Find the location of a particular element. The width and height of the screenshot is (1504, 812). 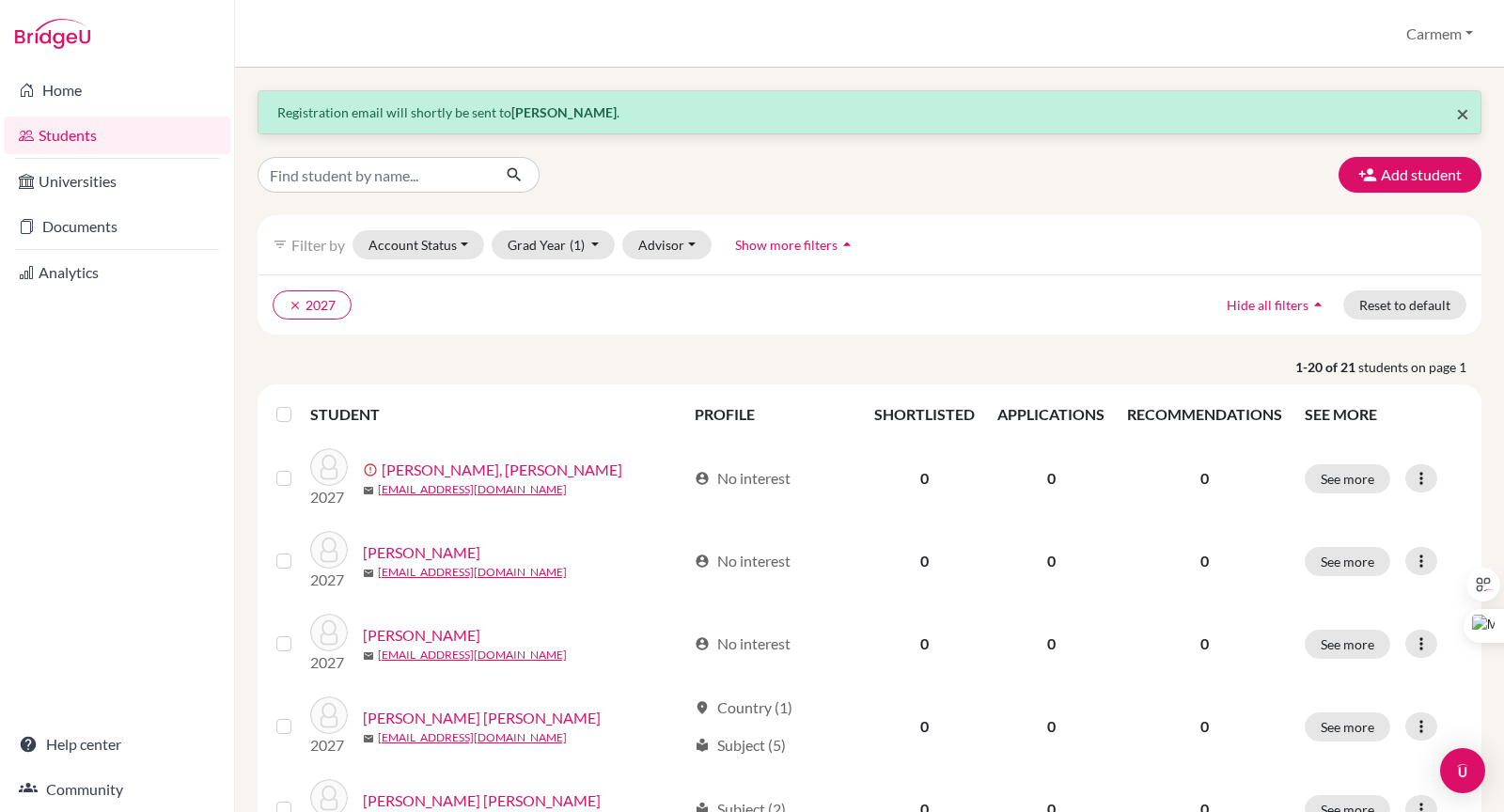

span: Filter by is located at coordinates (317, 244).